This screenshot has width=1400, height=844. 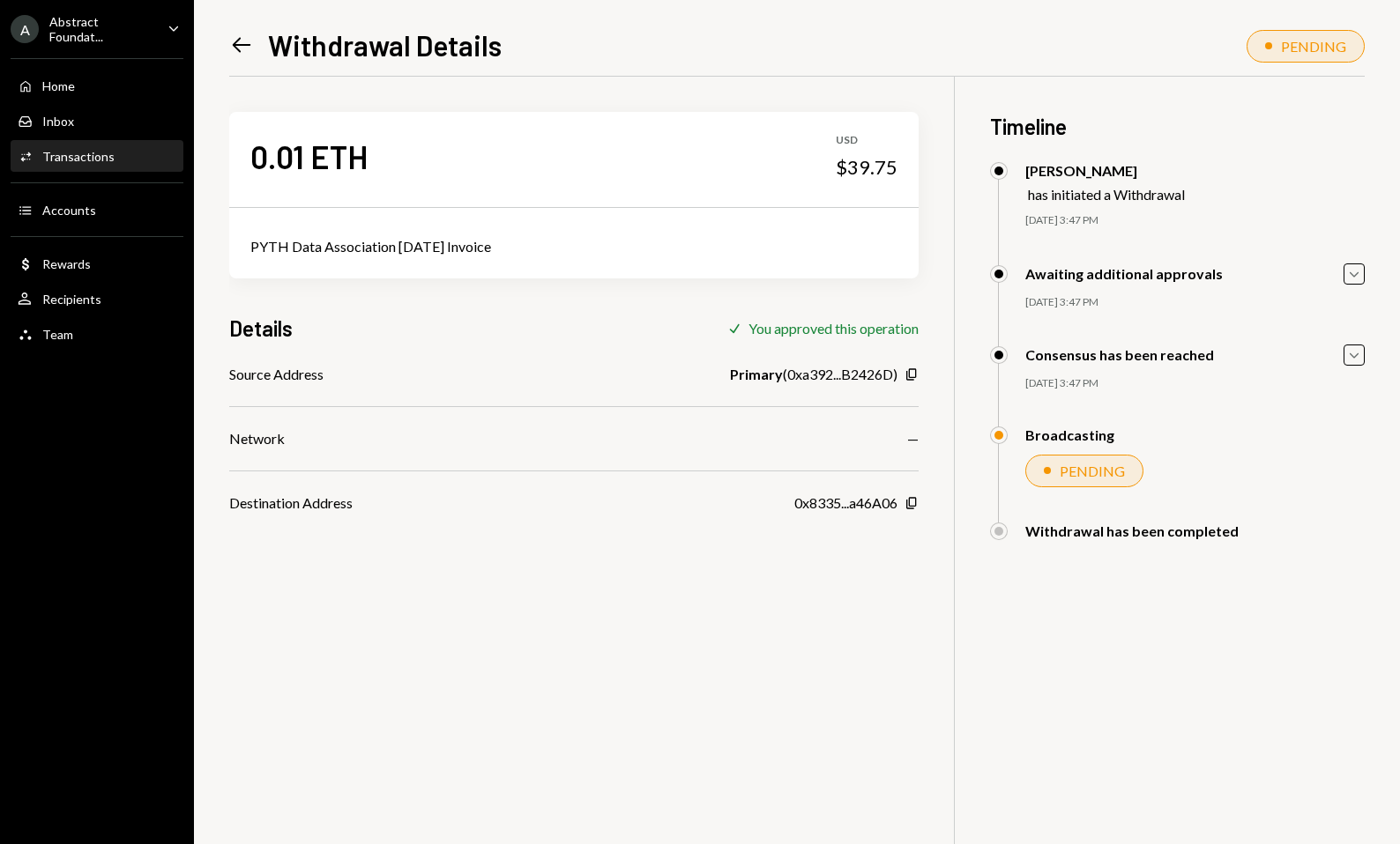 I want to click on div: Accounts, so click(x=69, y=210).